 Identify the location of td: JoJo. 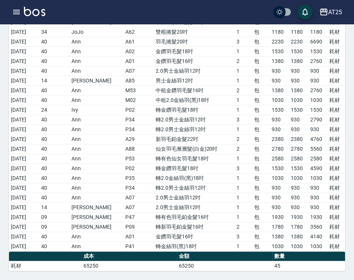
(96, 32).